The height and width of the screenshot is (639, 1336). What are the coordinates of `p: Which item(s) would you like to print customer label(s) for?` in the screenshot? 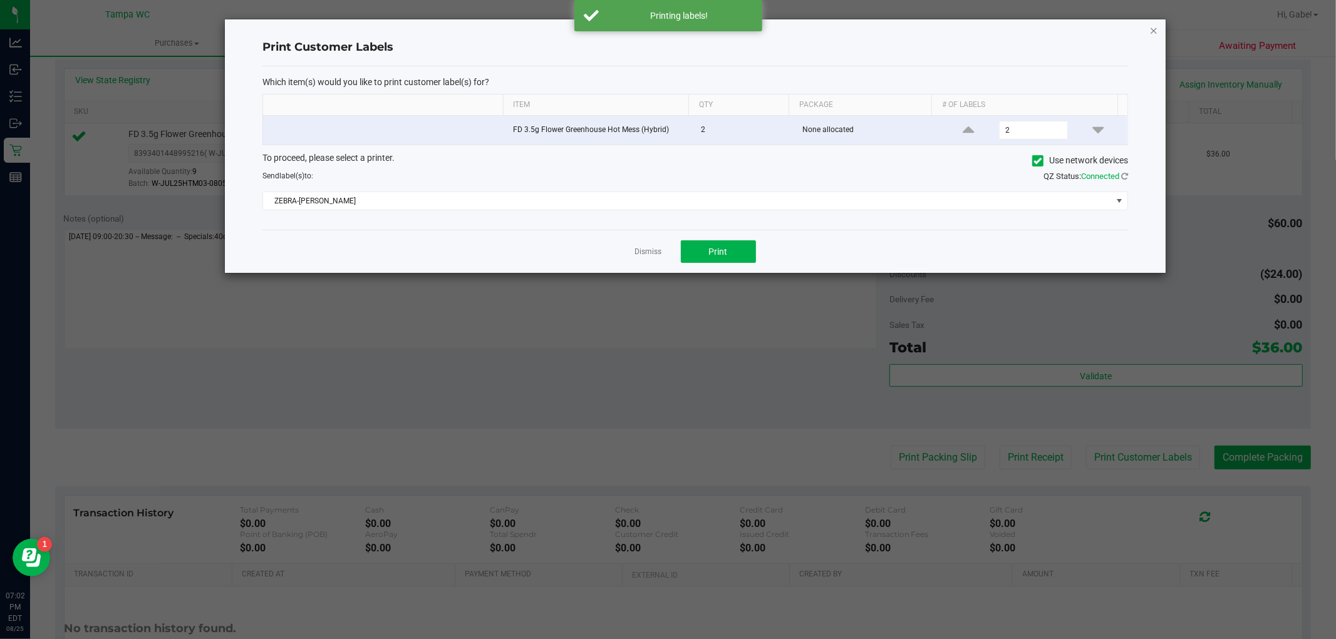 It's located at (695, 82).